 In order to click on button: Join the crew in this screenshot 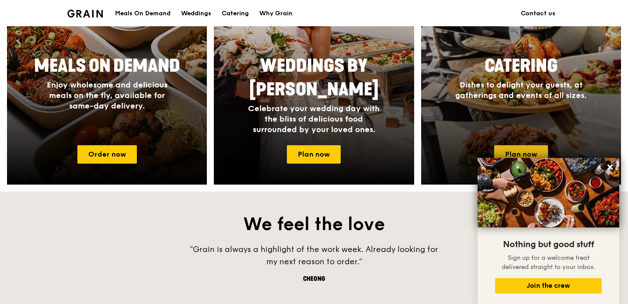, I will do `click(549, 286)`.